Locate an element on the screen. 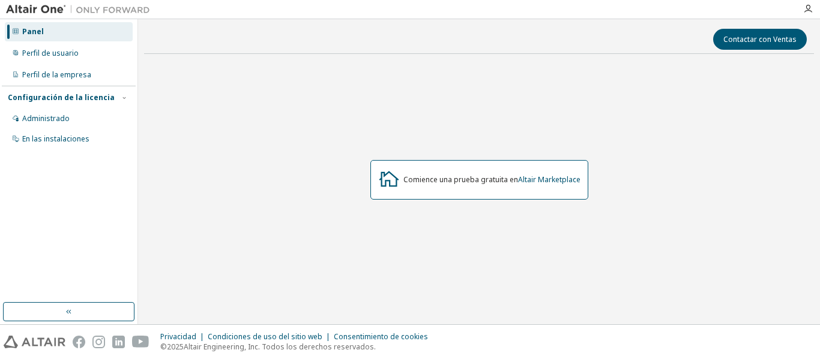 The width and height of the screenshot is (820, 359). font: Consentimiento de cookies is located at coordinates (380, 337).